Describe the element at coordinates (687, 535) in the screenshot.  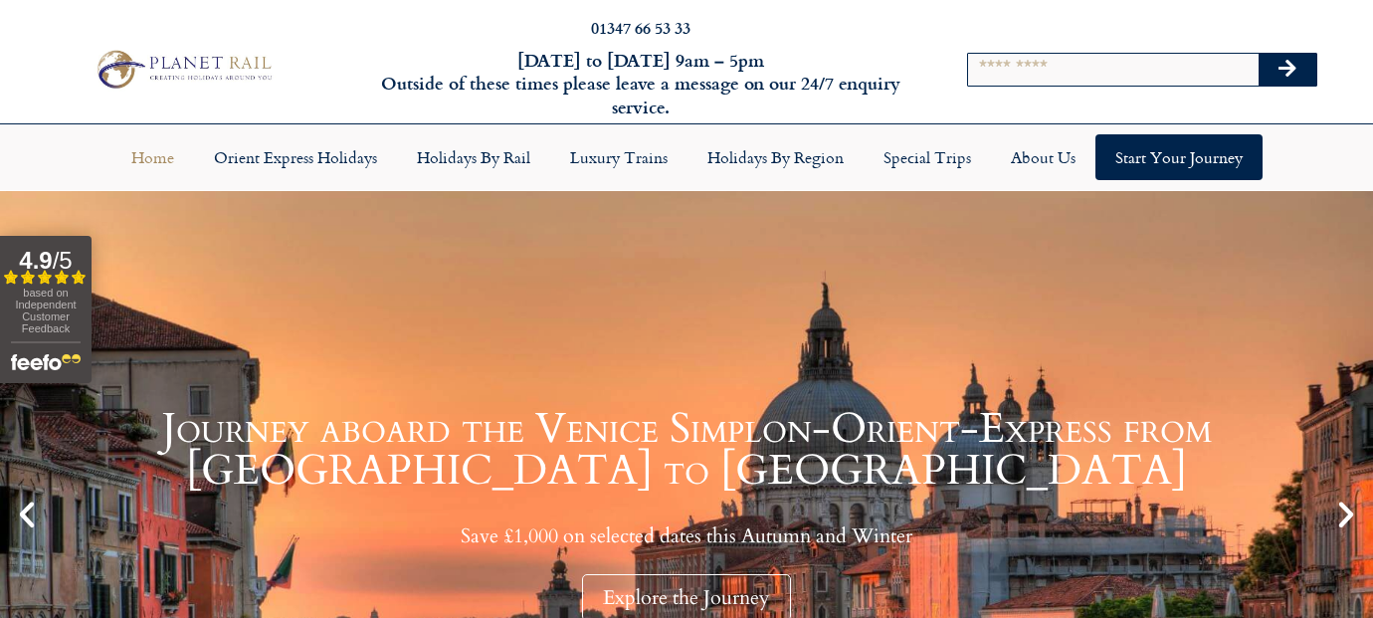
I see `p: Save £1,000 on selected dates this Autumn and Winter` at that location.